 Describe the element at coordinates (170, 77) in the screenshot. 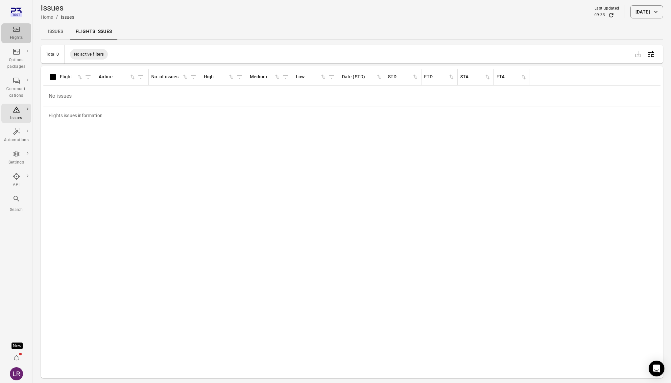

I see `div: Sort by no. of issues in ascending order` at that location.